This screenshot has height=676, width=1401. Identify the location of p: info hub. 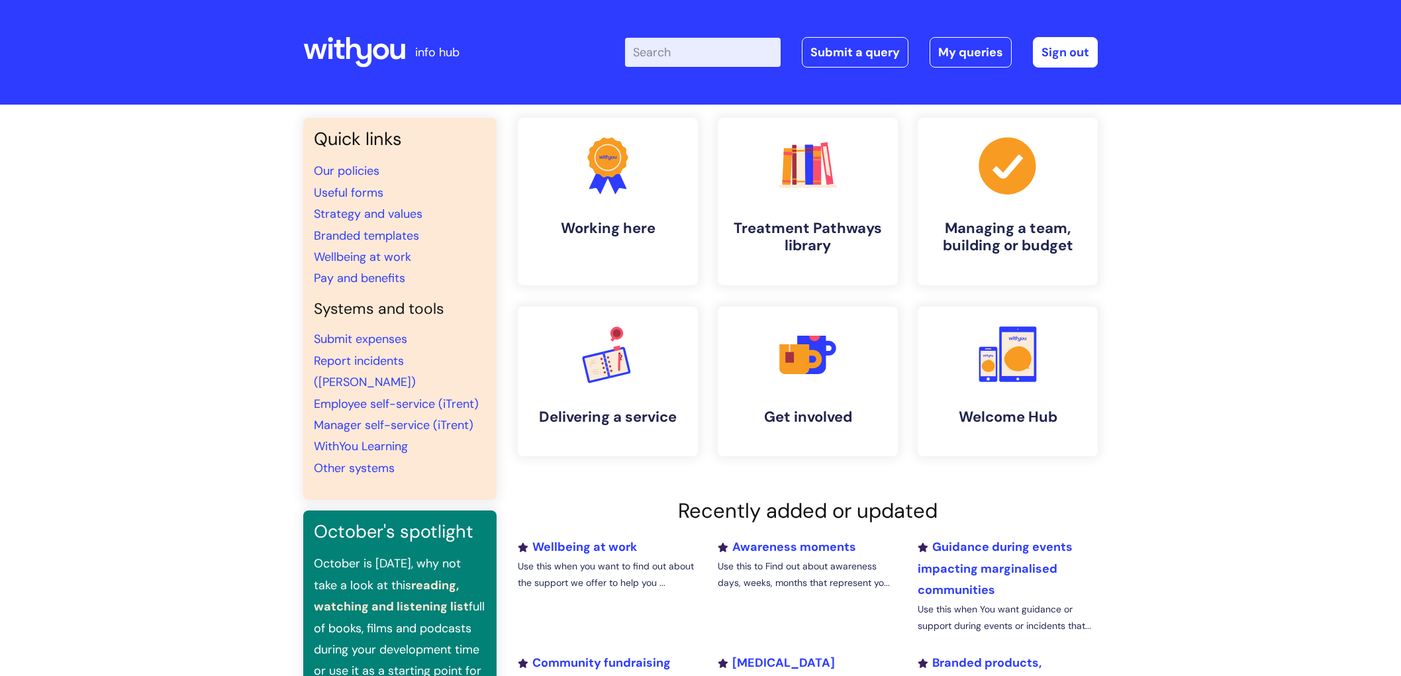
(437, 52).